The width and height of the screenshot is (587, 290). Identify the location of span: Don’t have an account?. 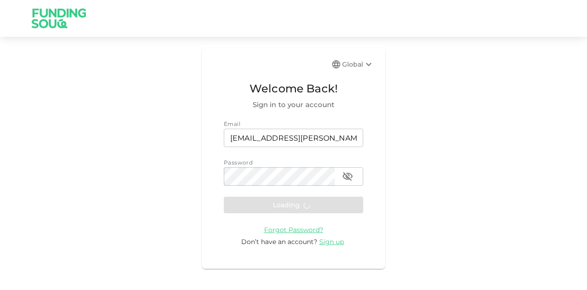
(279, 241).